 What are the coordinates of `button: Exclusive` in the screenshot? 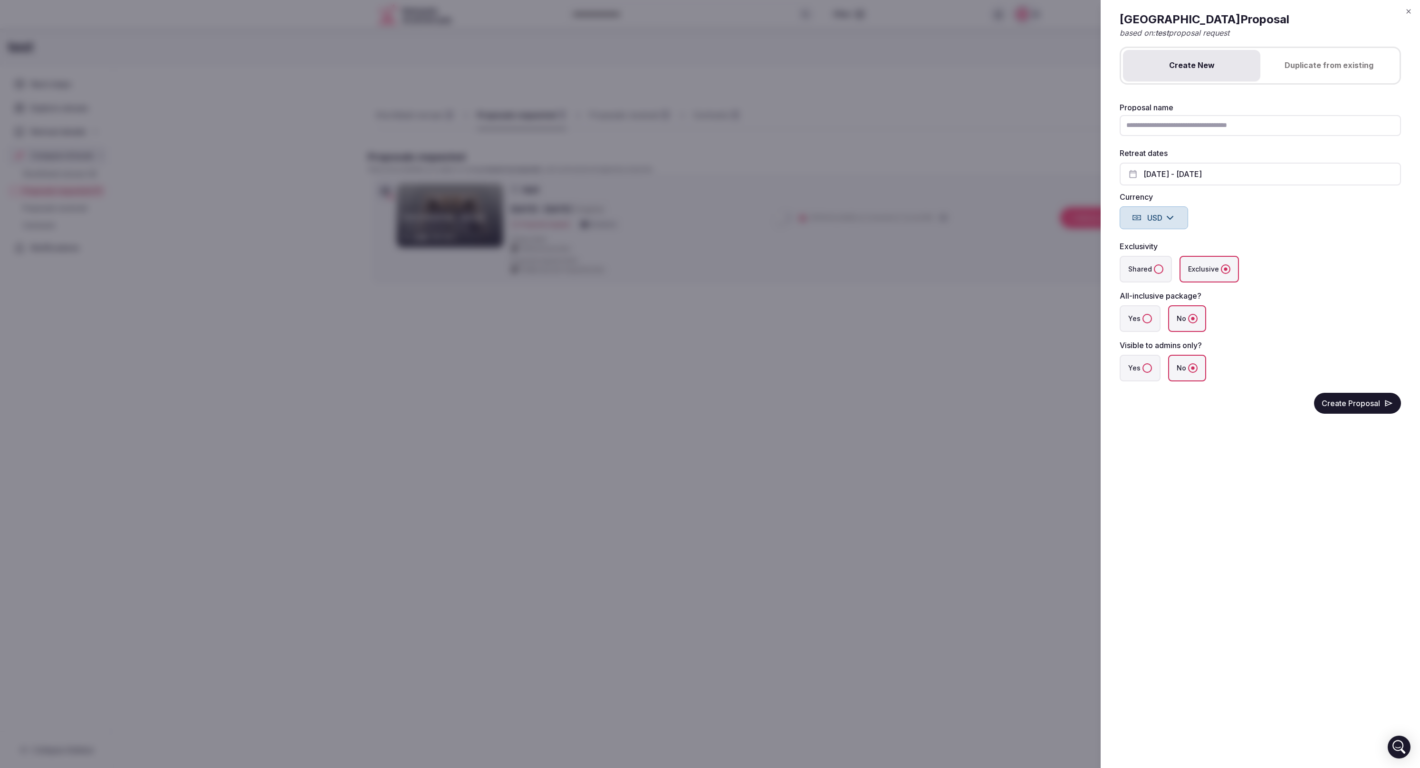 It's located at (1226, 269).